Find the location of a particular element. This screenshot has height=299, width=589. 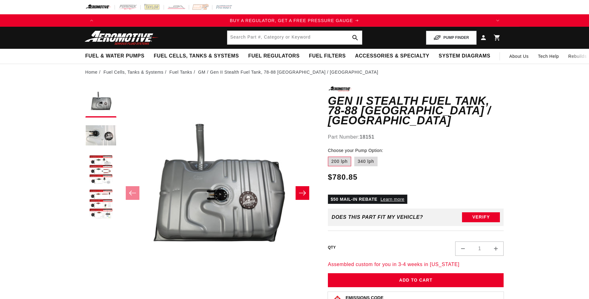

div: Does This part fit My vehicle? is located at coordinates (378, 217).